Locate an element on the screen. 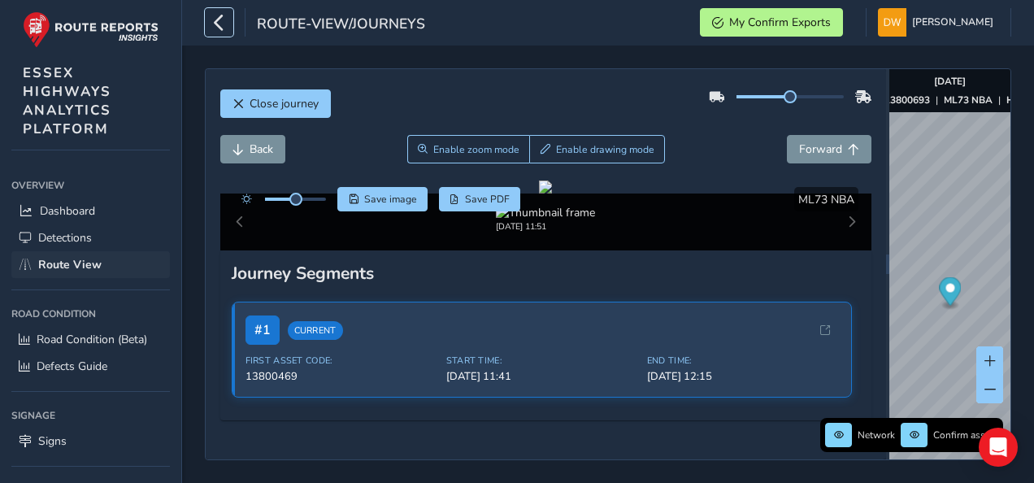 This screenshot has width=1034, height=483. button: Forward is located at coordinates (829, 149).